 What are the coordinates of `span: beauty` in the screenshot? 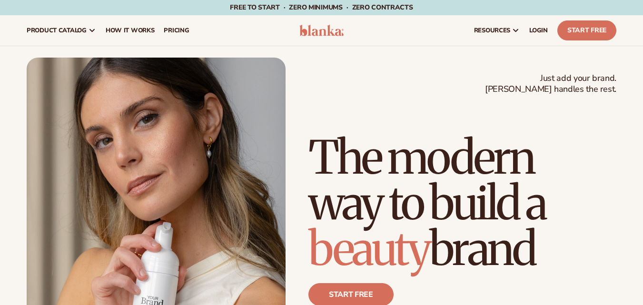 It's located at (369, 249).